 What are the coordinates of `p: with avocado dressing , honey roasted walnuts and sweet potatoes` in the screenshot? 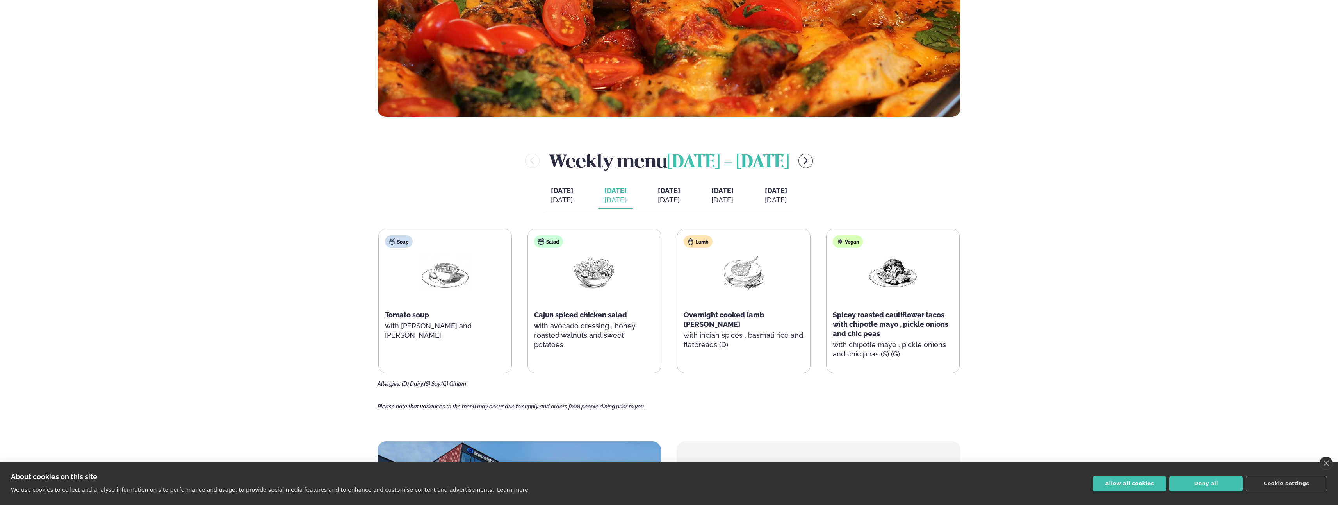 It's located at (594, 335).